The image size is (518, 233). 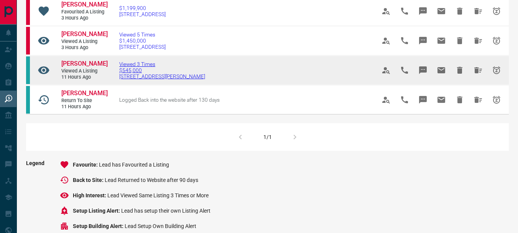 I want to click on span: Lead Setup Own Building Alert, so click(x=160, y=226).